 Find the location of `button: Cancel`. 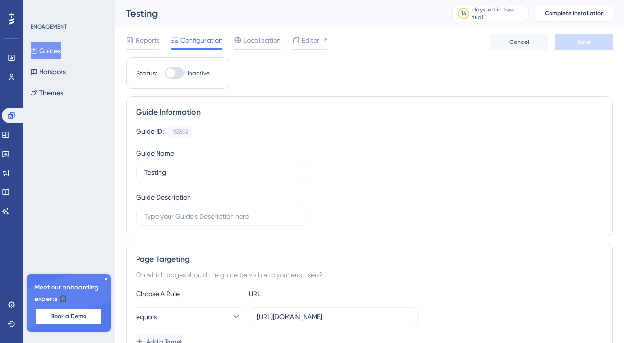

button: Cancel is located at coordinates (519, 42).